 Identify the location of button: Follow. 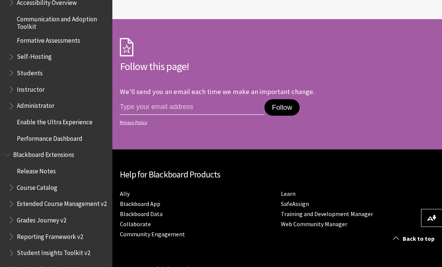
(282, 108).